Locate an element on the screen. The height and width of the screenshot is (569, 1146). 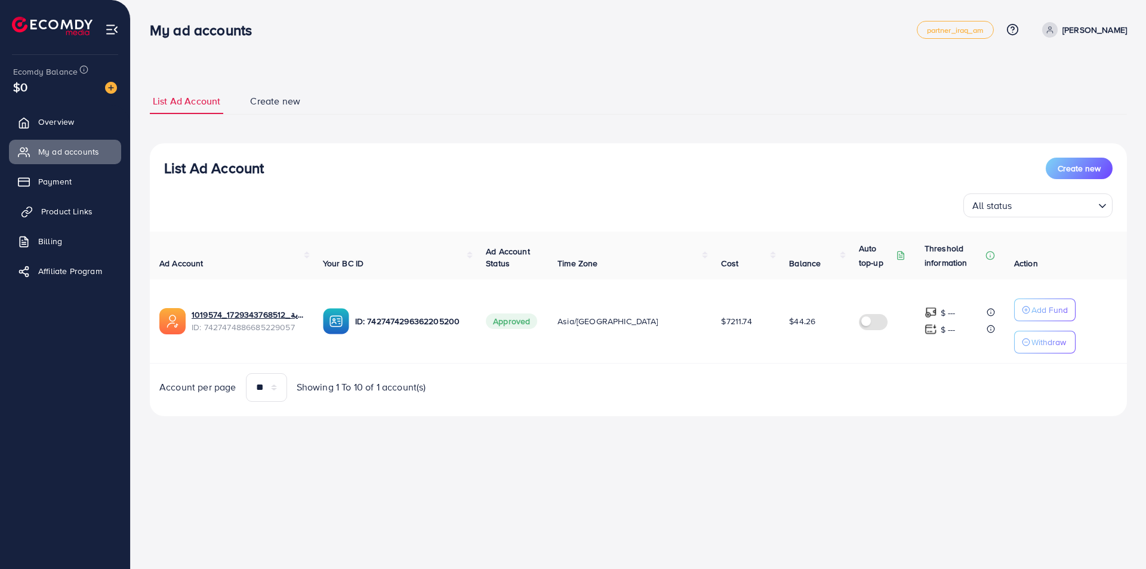
span: $7211.74 is located at coordinates (736, 321).